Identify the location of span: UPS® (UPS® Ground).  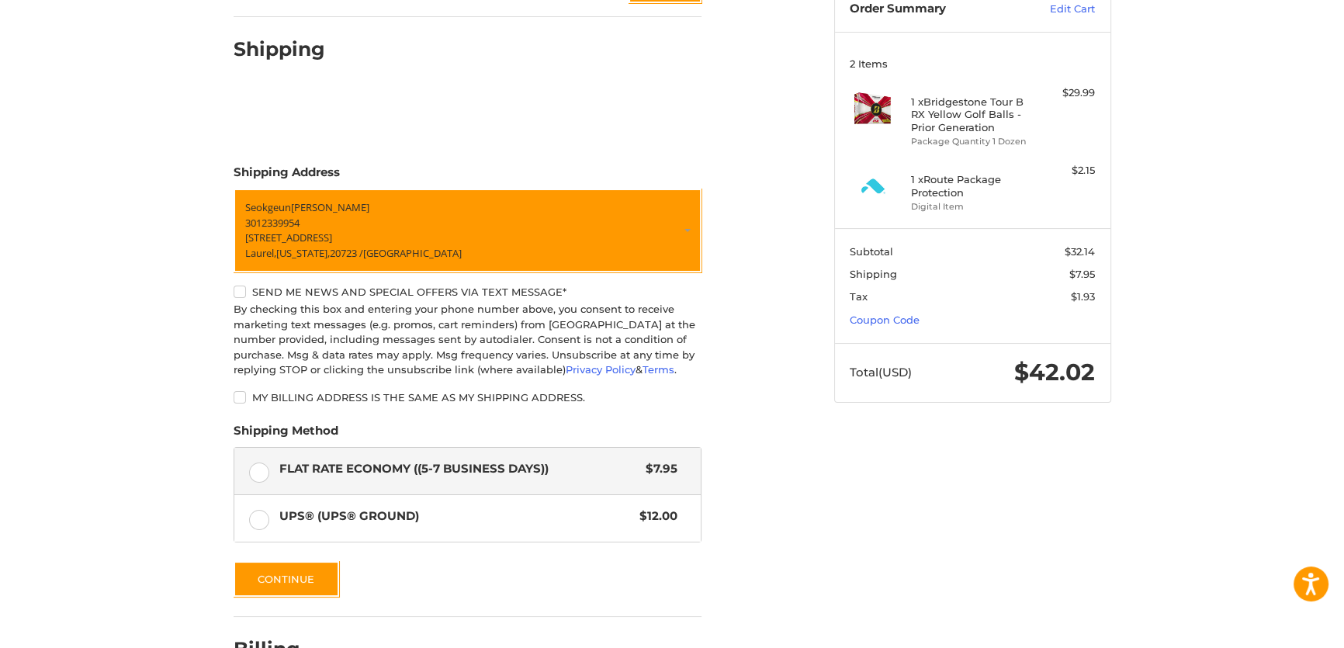
(456, 516).